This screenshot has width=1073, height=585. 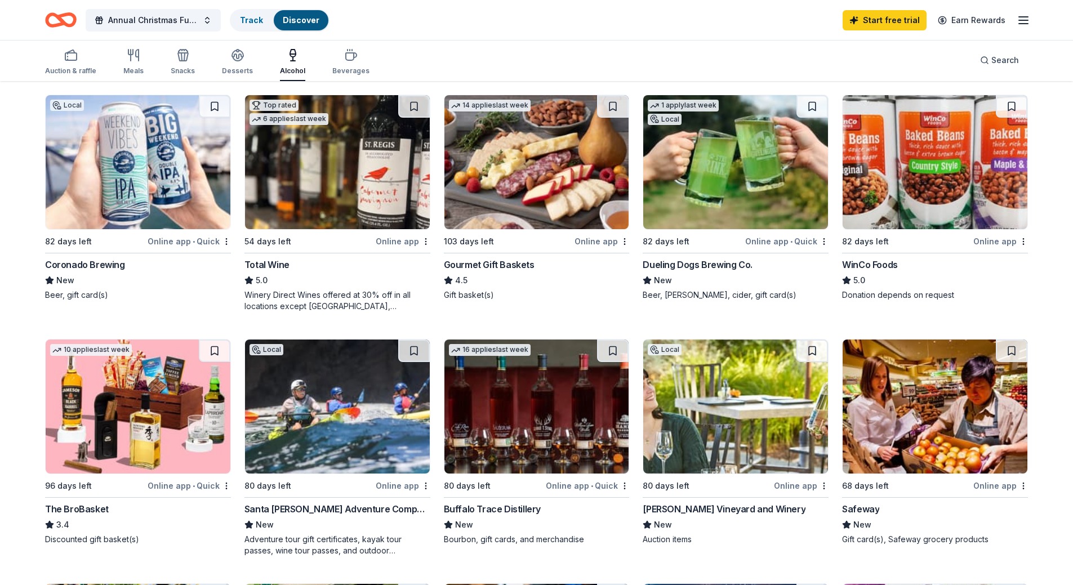 What do you see at coordinates (537, 407) in the screenshot?
I see `img: Image for Buffalo Trace Distillery` at bounding box center [537, 407].